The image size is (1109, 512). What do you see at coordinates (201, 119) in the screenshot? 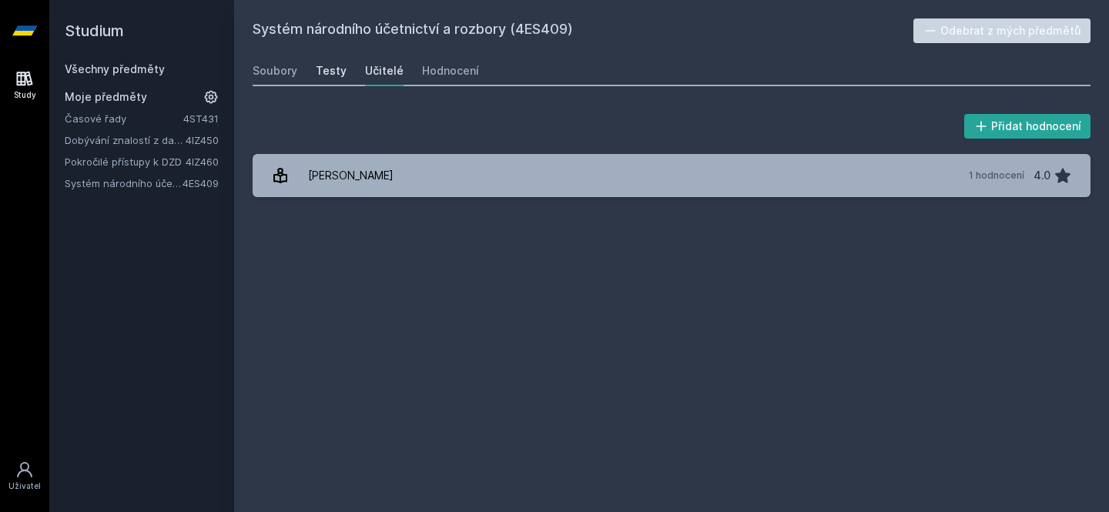
I see `a: 4ST431` at bounding box center [201, 119].